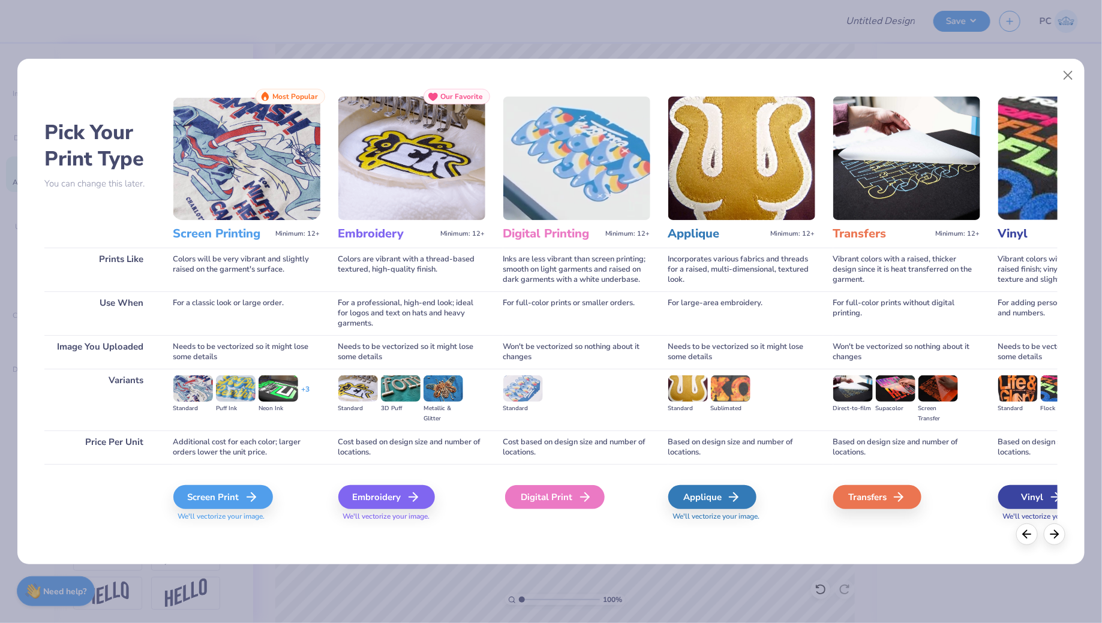  What do you see at coordinates (278, 409) in the screenshot?
I see `div: Neon Ink` at bounding box center [278, 409].